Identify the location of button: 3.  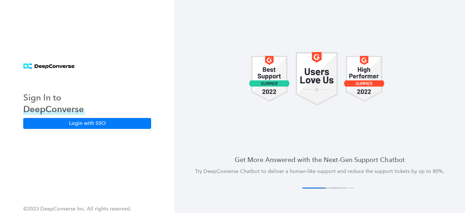
(335, 188).